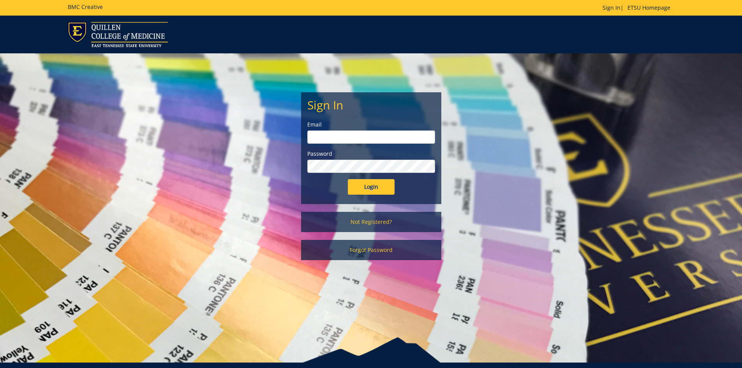 The height and width of the screenshot is (368, 742). Describe the element at coordinates (371, 222) in the screenshot. I see `a: Not Registered?` at that location.